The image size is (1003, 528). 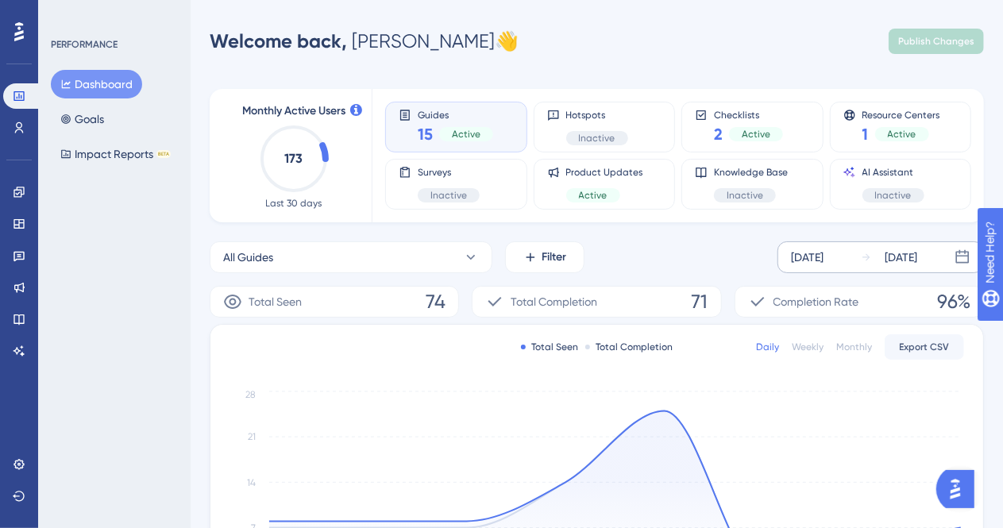 What do you see at coordinates (252, 438) in the screenshot?
I see `tspan: 21` at bounding box center [252, 438].